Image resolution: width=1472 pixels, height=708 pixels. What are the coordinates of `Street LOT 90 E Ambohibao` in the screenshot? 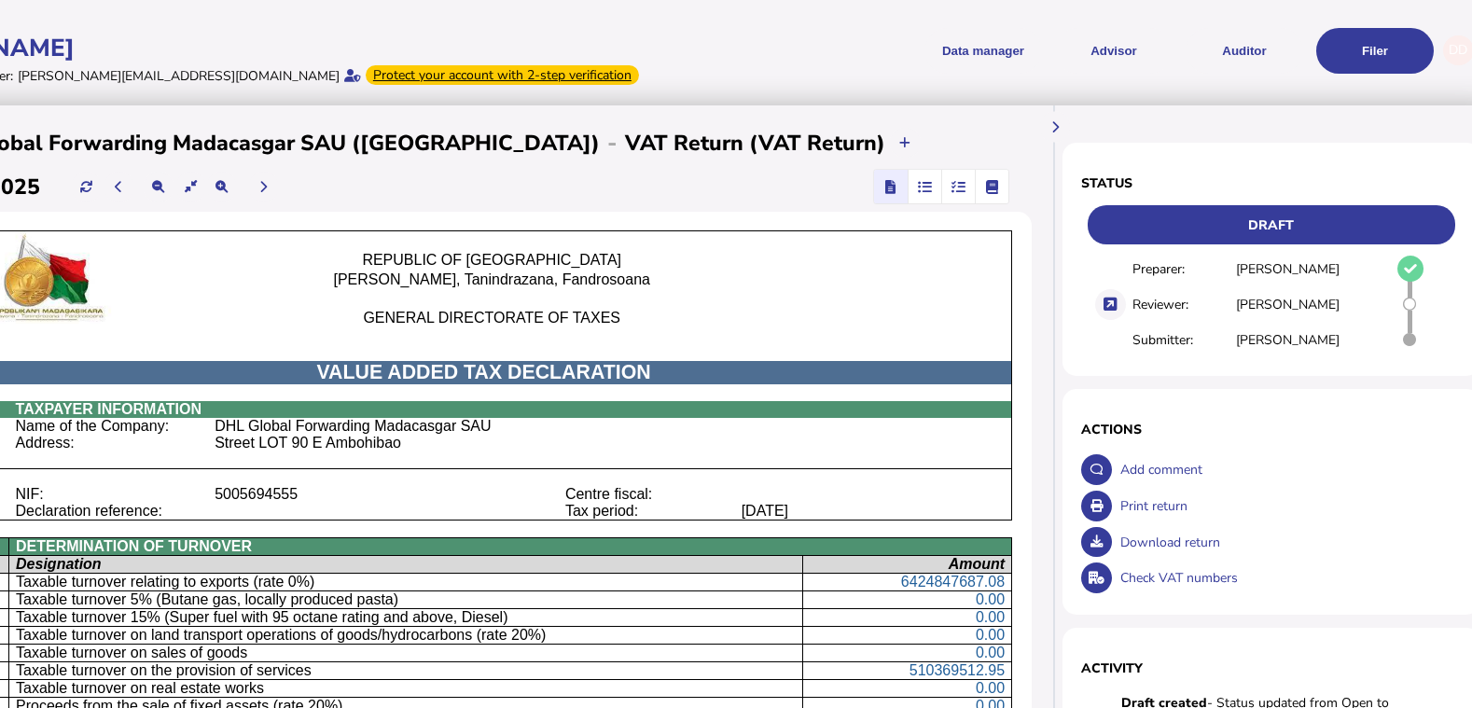 It's located at (308, 442).